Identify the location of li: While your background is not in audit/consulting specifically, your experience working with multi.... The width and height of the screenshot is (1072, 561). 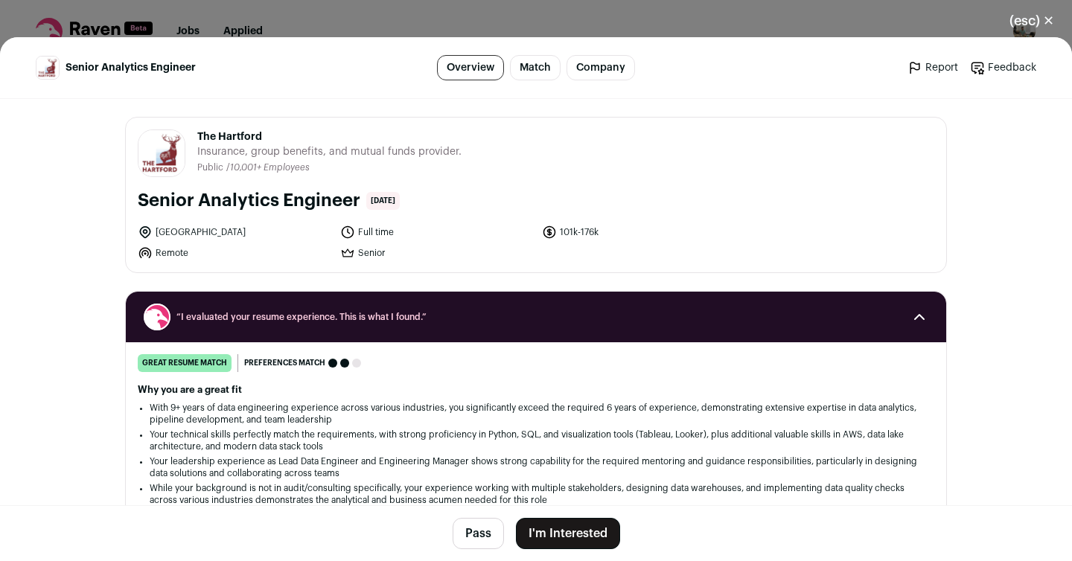
(536, 494).